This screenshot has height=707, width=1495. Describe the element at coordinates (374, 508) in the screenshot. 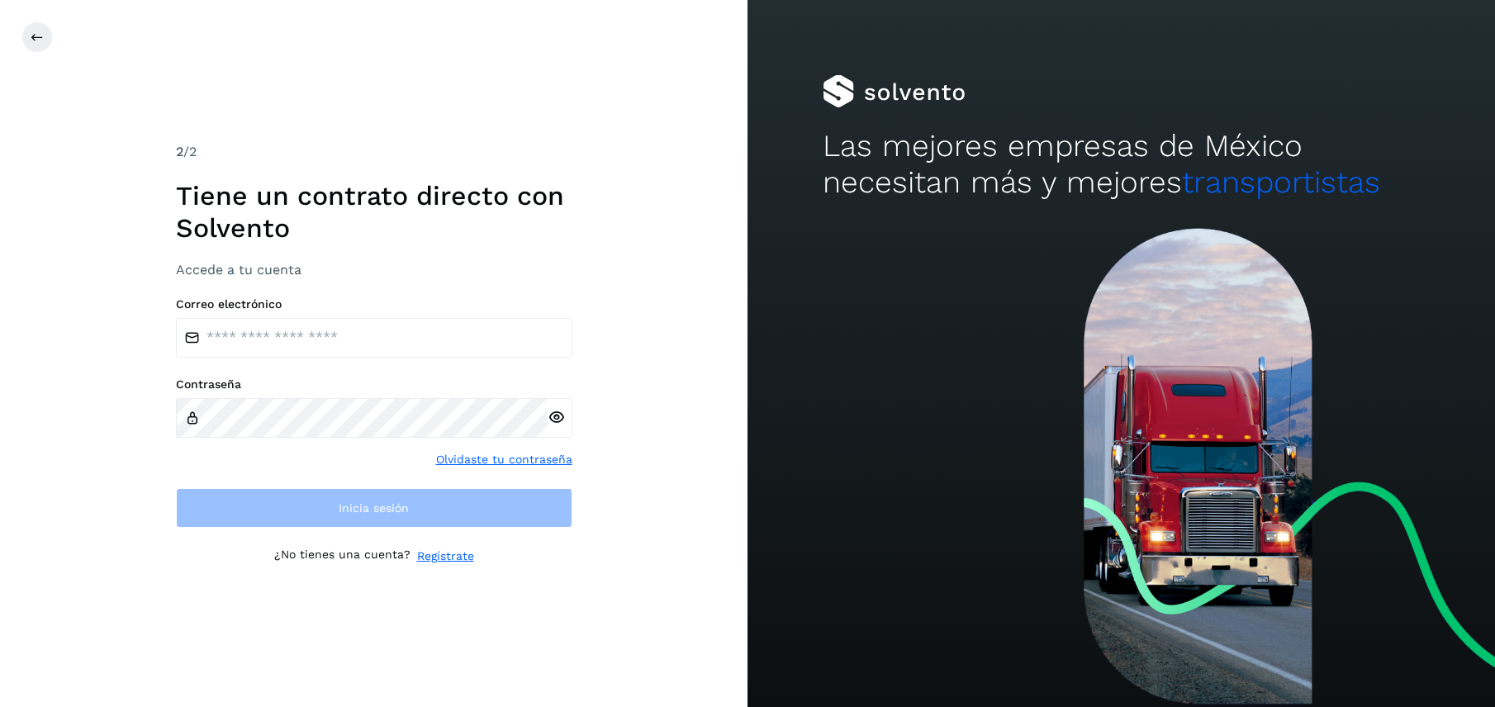

I see `button: Inicia sesión` at that location.